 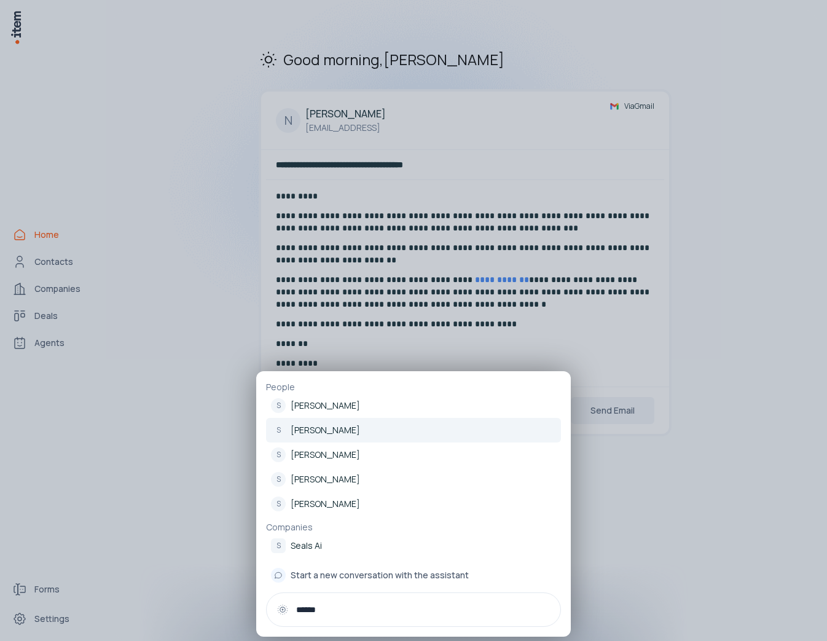 I want to click on a: SSeals Ai, so click(x=414, y=546).